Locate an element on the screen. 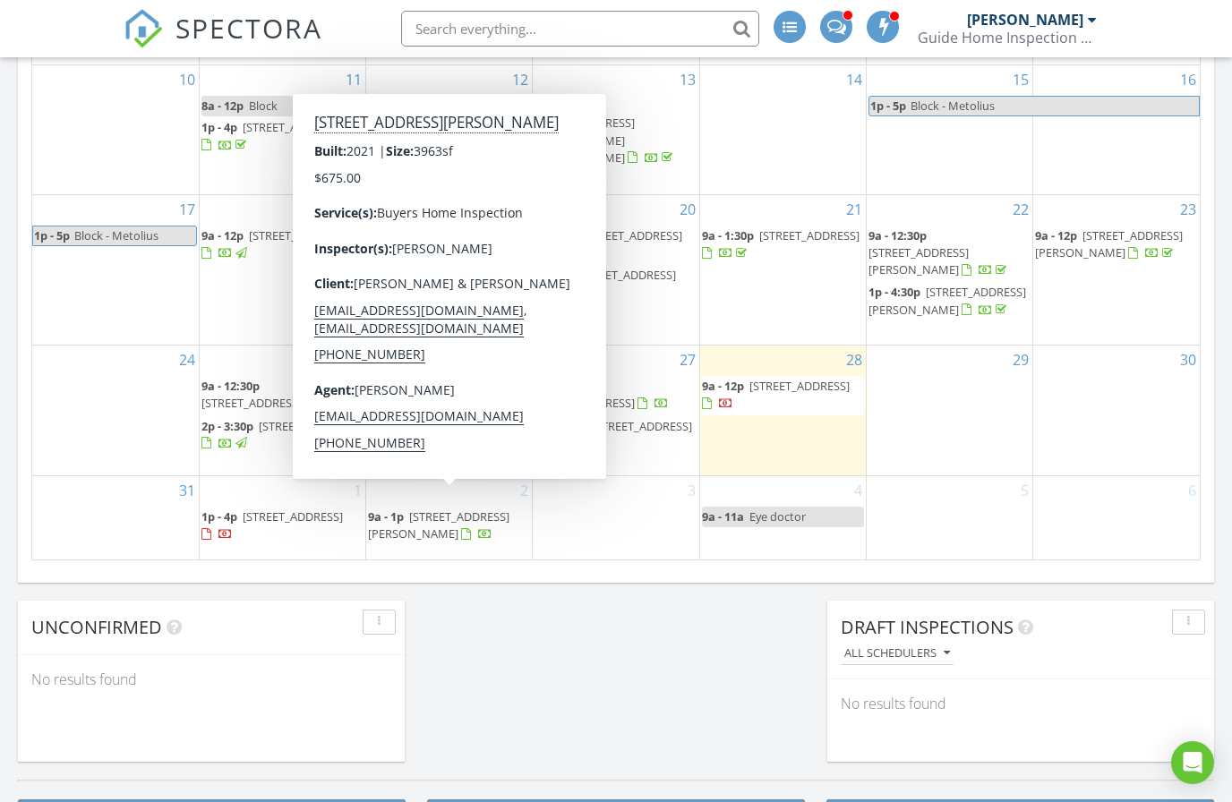  span: 1p - 2:30p is located at coordinates (560, 426).